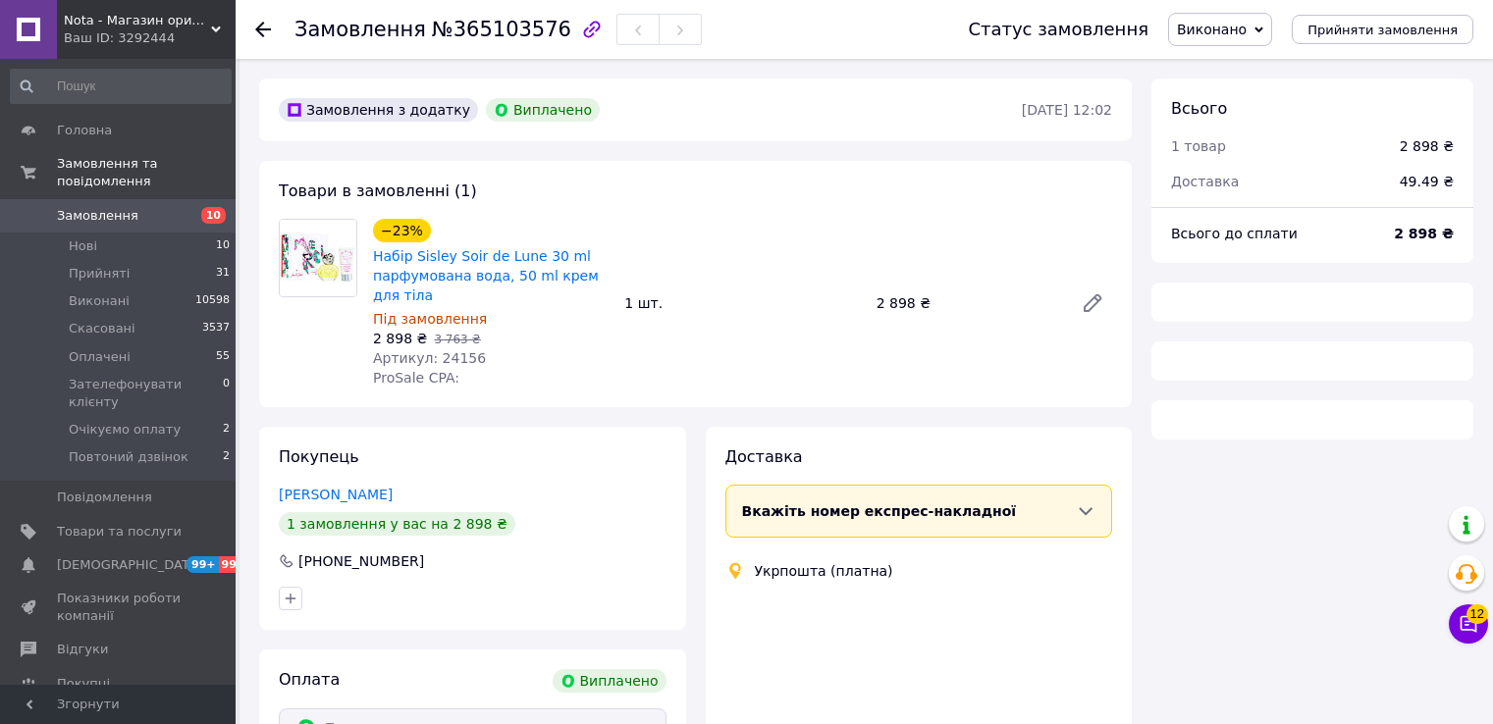  I want to click on span: Відгуки, so click(82, 650).